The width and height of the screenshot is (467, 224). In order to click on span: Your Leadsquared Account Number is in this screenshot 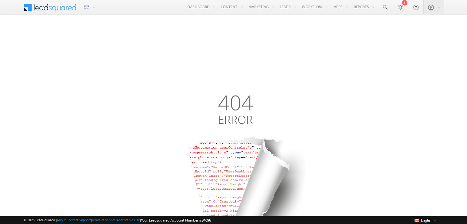, I will do `click(176, 220)`.